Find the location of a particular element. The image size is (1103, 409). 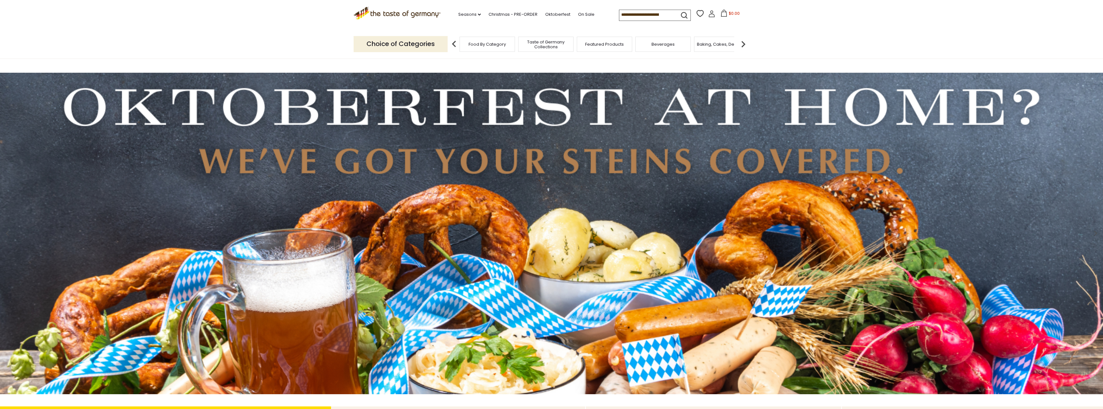

a: Taste of Germany Collections is located at coordinates (546, 44).